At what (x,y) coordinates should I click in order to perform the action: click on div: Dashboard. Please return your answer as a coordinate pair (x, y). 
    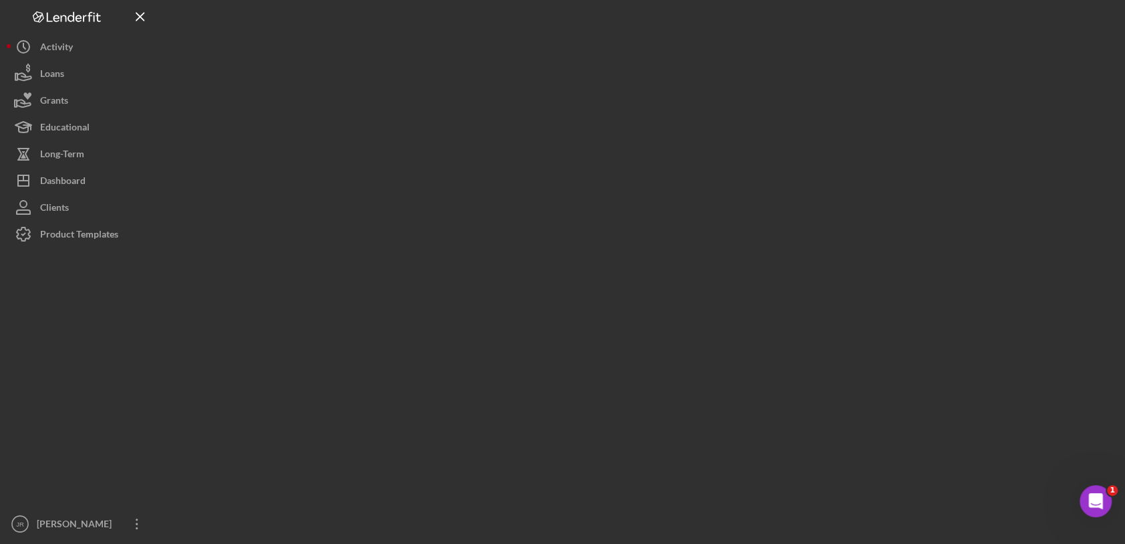
    Looking at the image, I should click on (63, 182).